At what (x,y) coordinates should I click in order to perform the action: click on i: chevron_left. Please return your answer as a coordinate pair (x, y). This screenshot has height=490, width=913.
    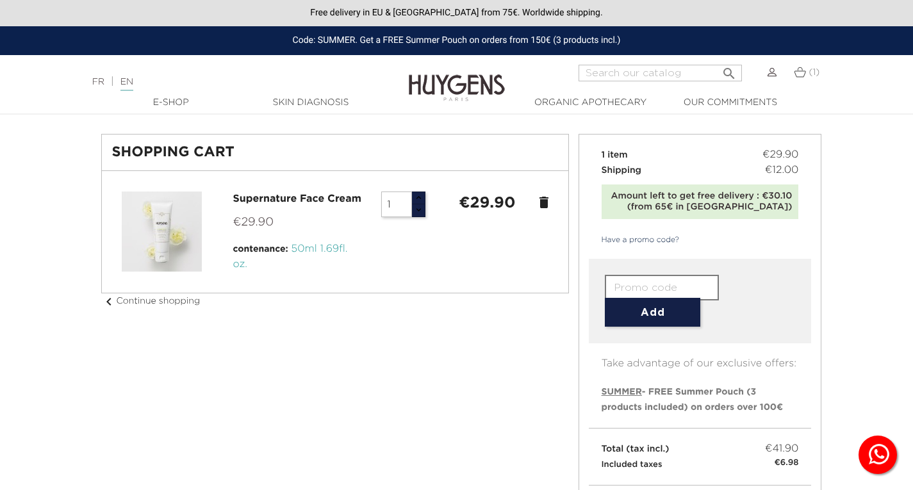
    Looking at the image, I should click on (109, 302).